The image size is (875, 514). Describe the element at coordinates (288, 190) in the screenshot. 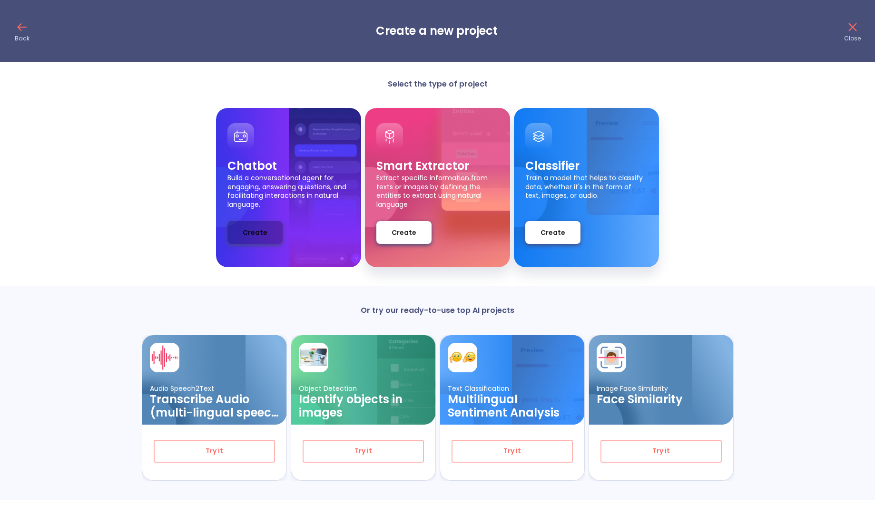

I see `p: Build a conversational agent for engaging, answering questions, and facilitating interactions in ...` at that location.